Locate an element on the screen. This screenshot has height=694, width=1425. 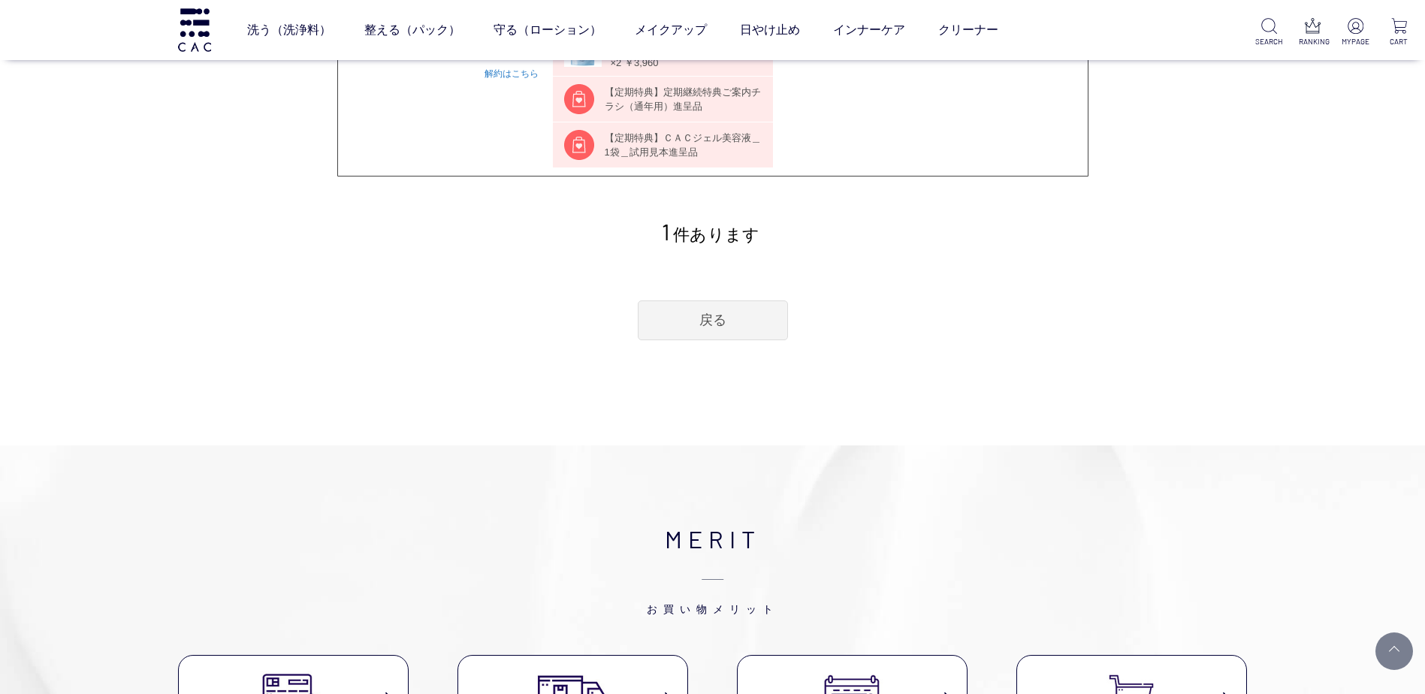
p: CART is located at coordinates (1399, 41).